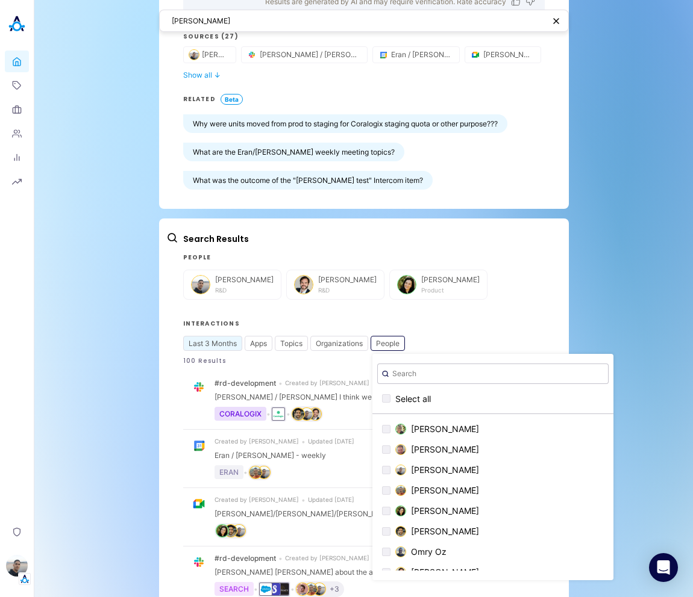  Describe the element at coordinates (364, 37) in the screenshot. I see `h3: Sources (27)` at that location.